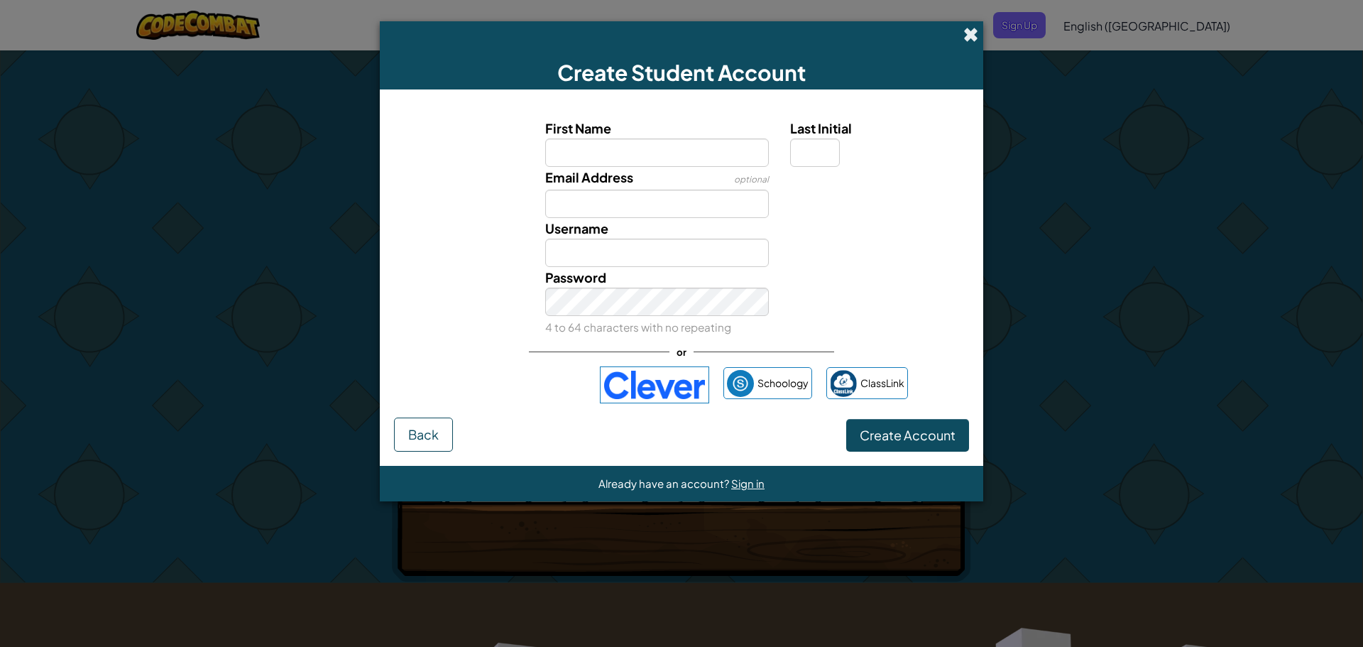 The image size is (1363, 647). Describe the element at coordinates (821, 128) in the screenshot. I see `span: Last Initial` at that location.